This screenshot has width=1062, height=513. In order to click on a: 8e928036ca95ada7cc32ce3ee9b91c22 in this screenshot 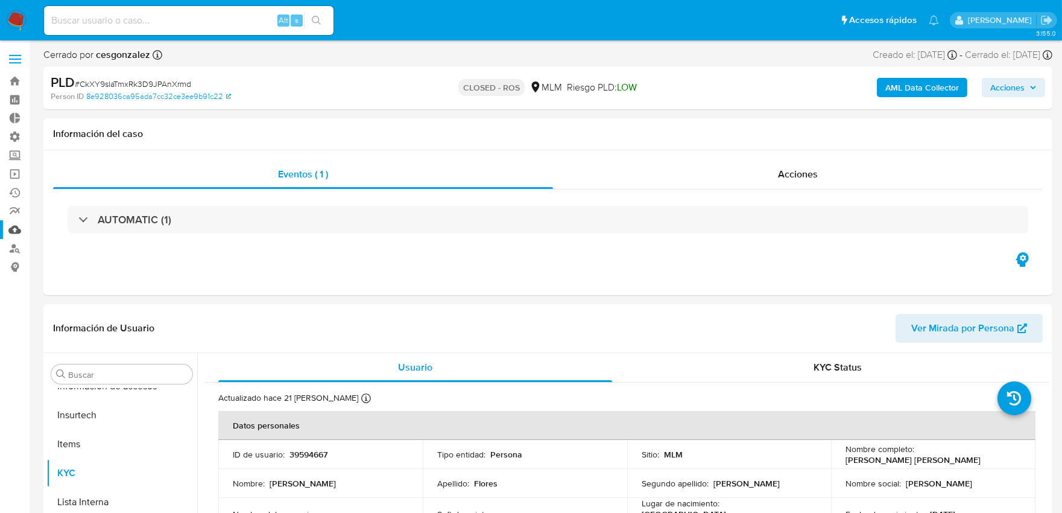, I will do `click(159, 97)`.